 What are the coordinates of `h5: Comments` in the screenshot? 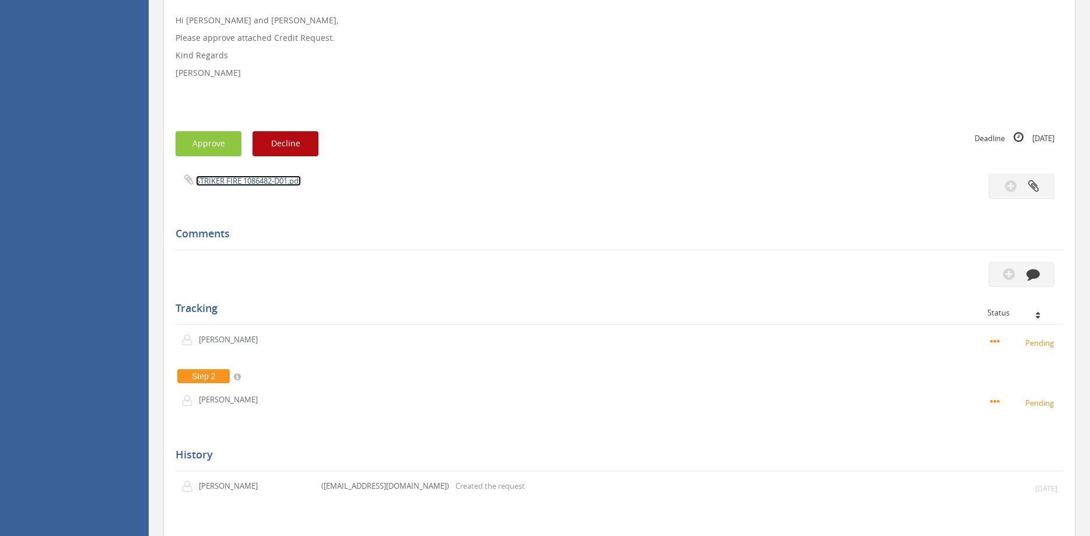 It's located at (615, 234).